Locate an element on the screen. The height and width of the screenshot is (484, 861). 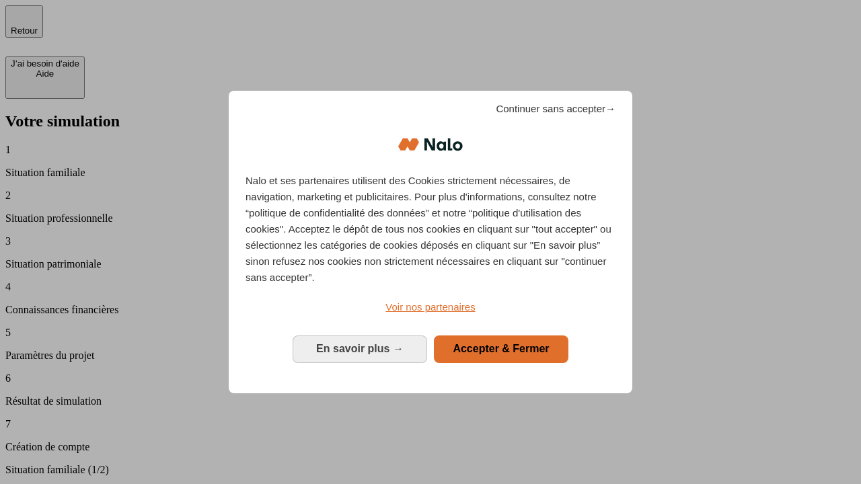
a: Voir nos partenaires is located at coordinates (430, 307).